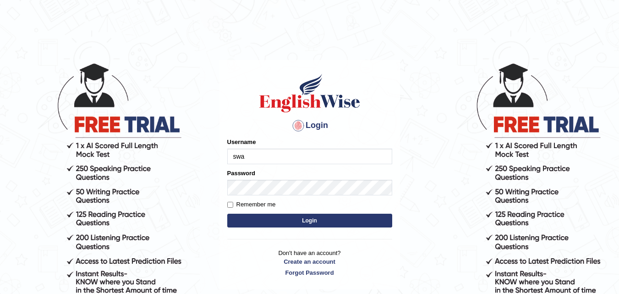 This screenshot has width=619, height=294. What do you see at coordinates (241, 173) in the screenshot?
I see `label: Password` at bounding box center [241, 173].